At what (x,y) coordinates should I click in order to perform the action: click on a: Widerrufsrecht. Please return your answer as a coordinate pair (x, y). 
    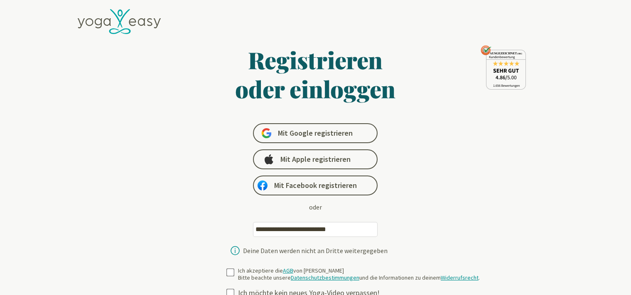
    Looking at the image, I should click on (459, 278).